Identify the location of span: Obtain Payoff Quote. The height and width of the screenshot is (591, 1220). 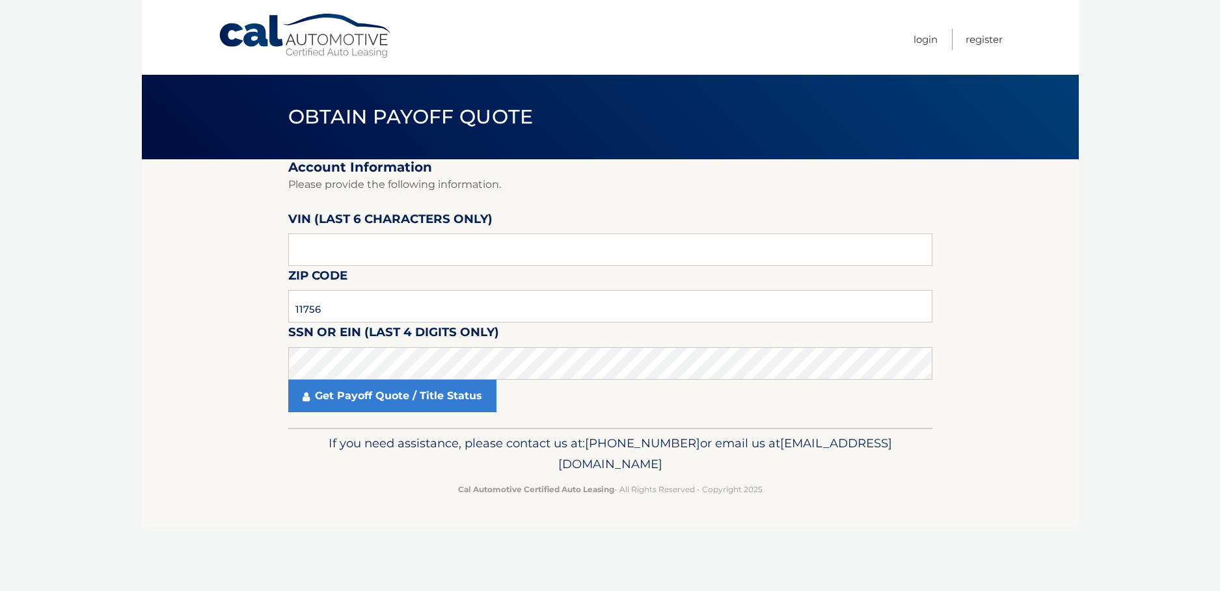
(411, 116).